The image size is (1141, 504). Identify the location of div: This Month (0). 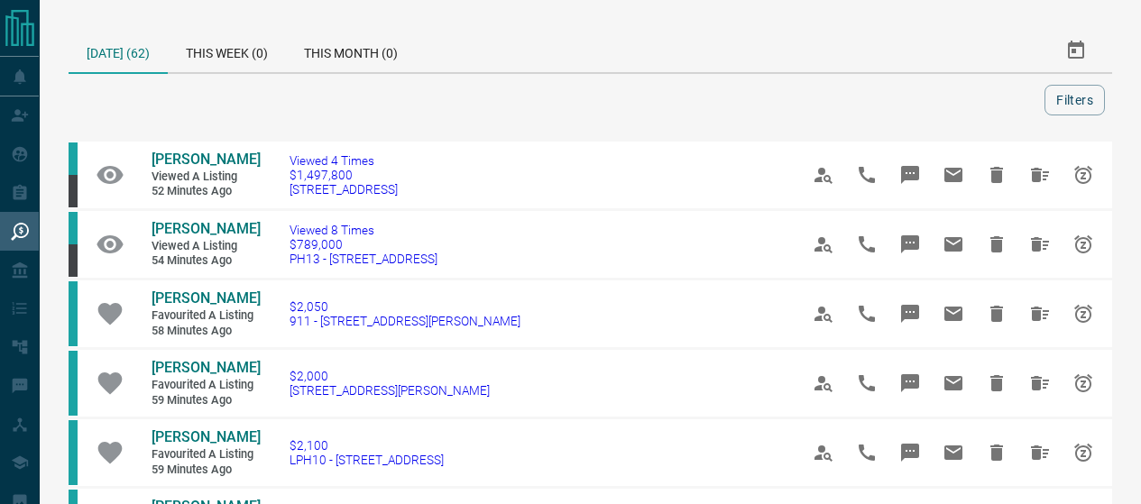
(351, 51).